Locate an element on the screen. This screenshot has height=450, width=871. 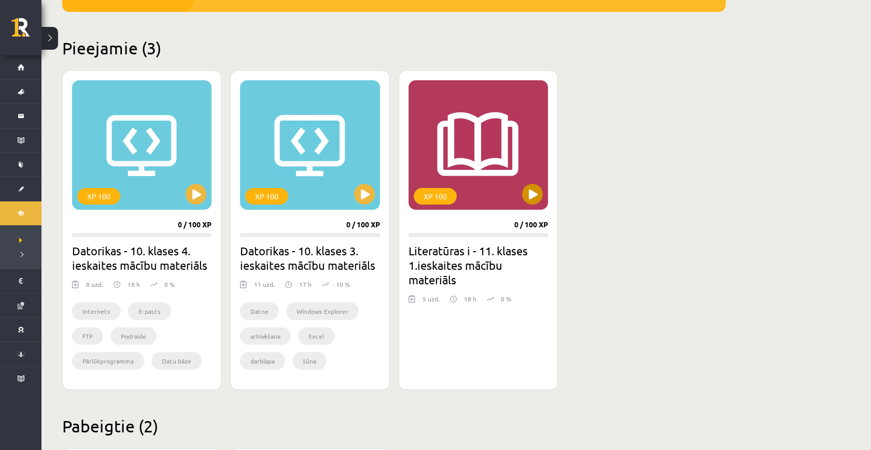
p: 17 h is located at coordinates (305, 285).